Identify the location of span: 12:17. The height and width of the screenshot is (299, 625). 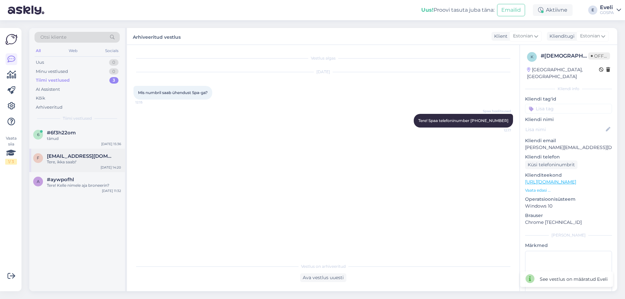
(499, 130).